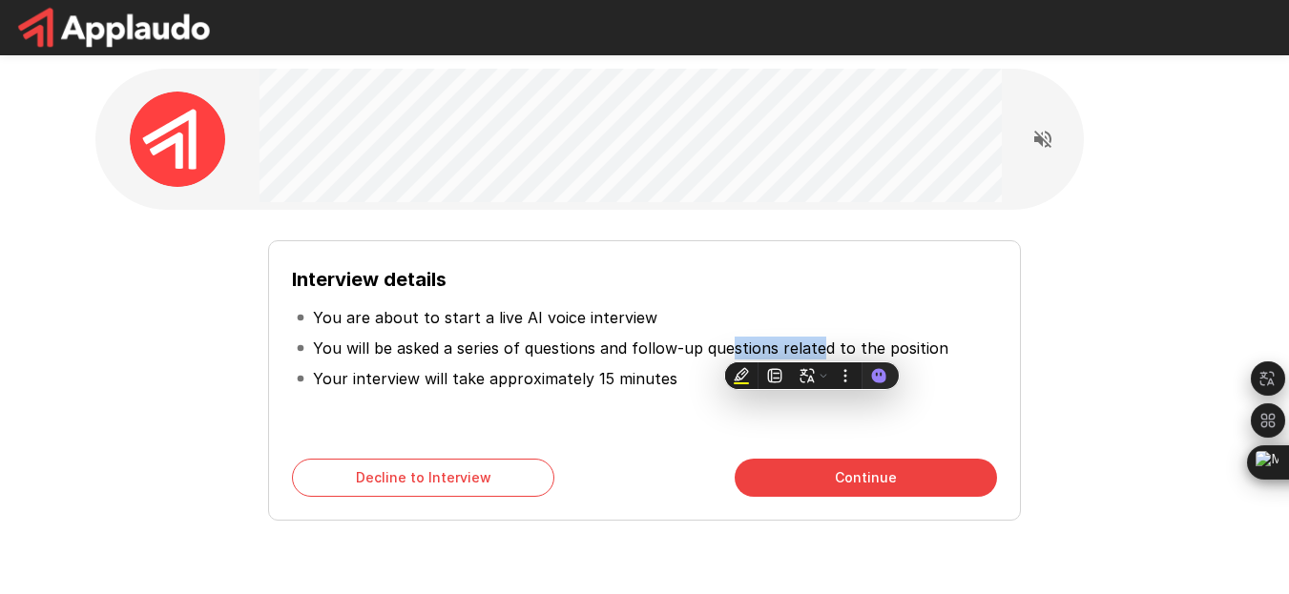 The height and width of the screenshot is (594, 1289). What do you see at coordinates (177, 139) in the screenshot?
I see `img: applaudo_avatar.png` at bounding box center [177, 139].